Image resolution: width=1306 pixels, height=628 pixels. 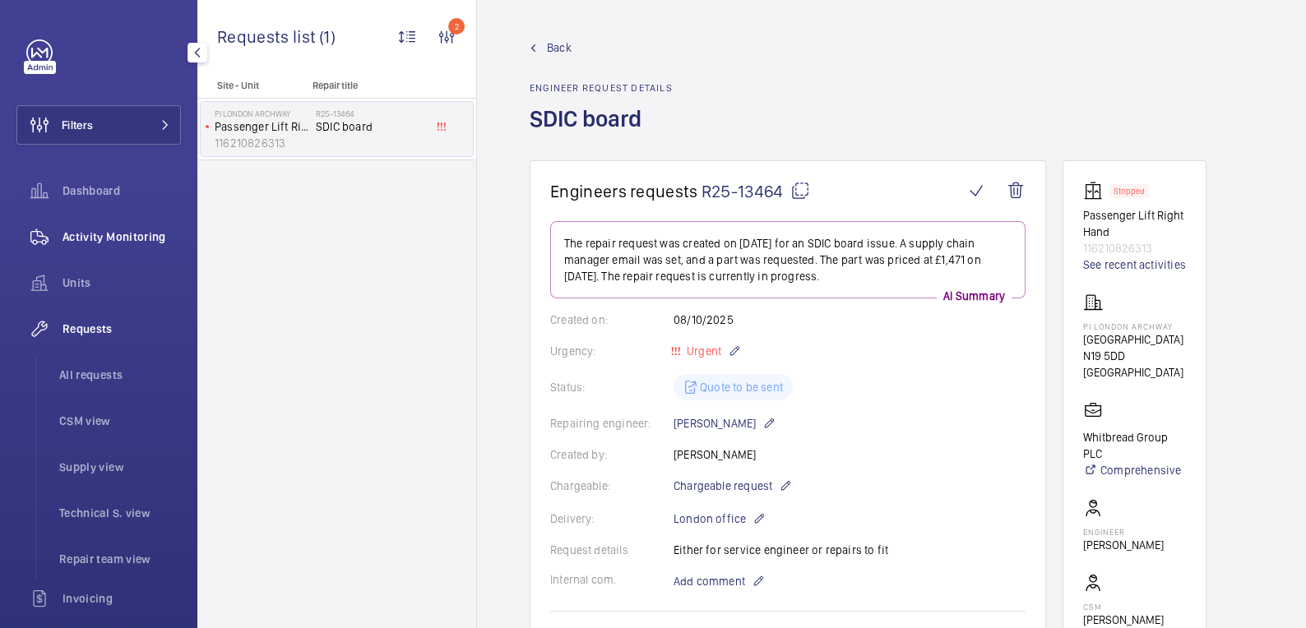 What do you see at coordinates (122, 191) in the screenshot?
I see `span: Dashboard` at bounding box center [122, 191].